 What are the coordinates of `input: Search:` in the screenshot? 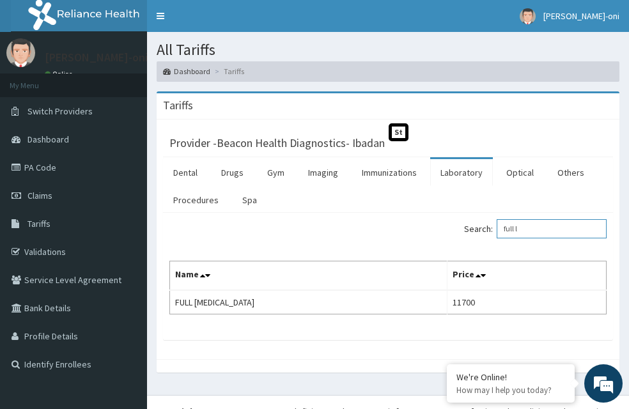 It's located at (551, 229).